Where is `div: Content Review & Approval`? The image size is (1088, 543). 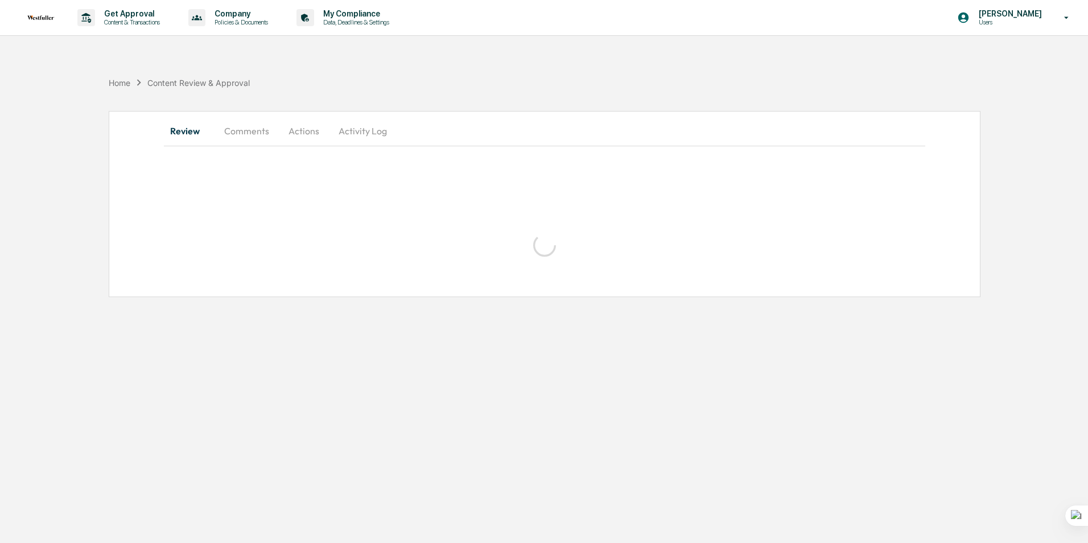 div: Content Review & Approval is located at coordinates (199, 83).